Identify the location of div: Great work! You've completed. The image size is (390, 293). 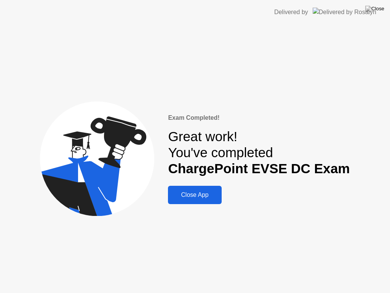
(259, 152).